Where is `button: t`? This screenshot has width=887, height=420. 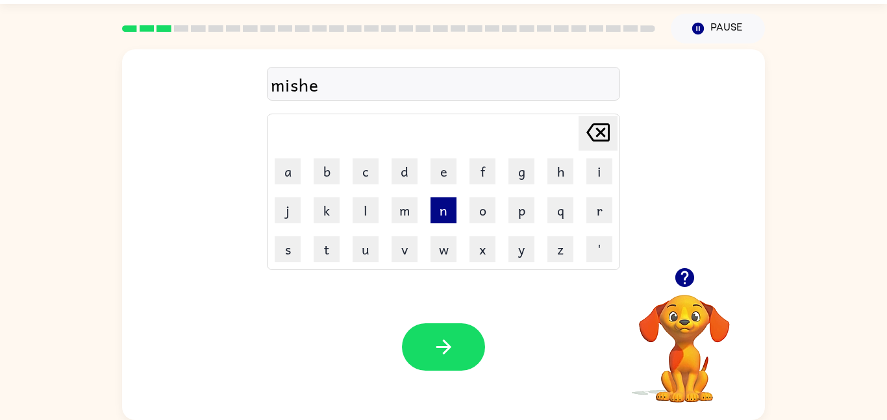
button: t is located at coordinates (327, 249).